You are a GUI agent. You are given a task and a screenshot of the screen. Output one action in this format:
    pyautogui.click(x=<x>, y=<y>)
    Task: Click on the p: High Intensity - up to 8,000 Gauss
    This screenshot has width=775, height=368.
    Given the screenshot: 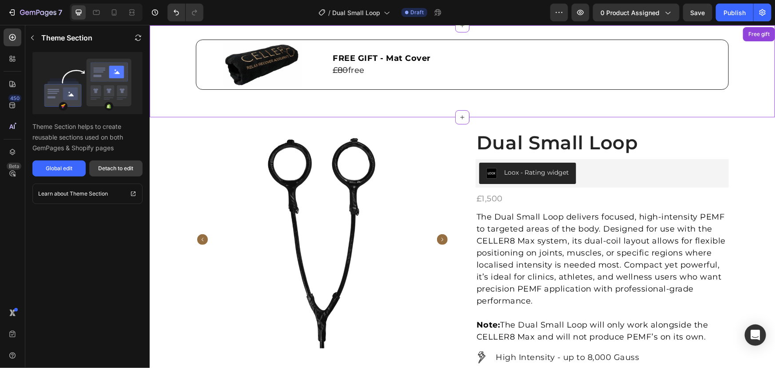 What is the action you would take?
    pyautogui.click(x=418, y=332)
    